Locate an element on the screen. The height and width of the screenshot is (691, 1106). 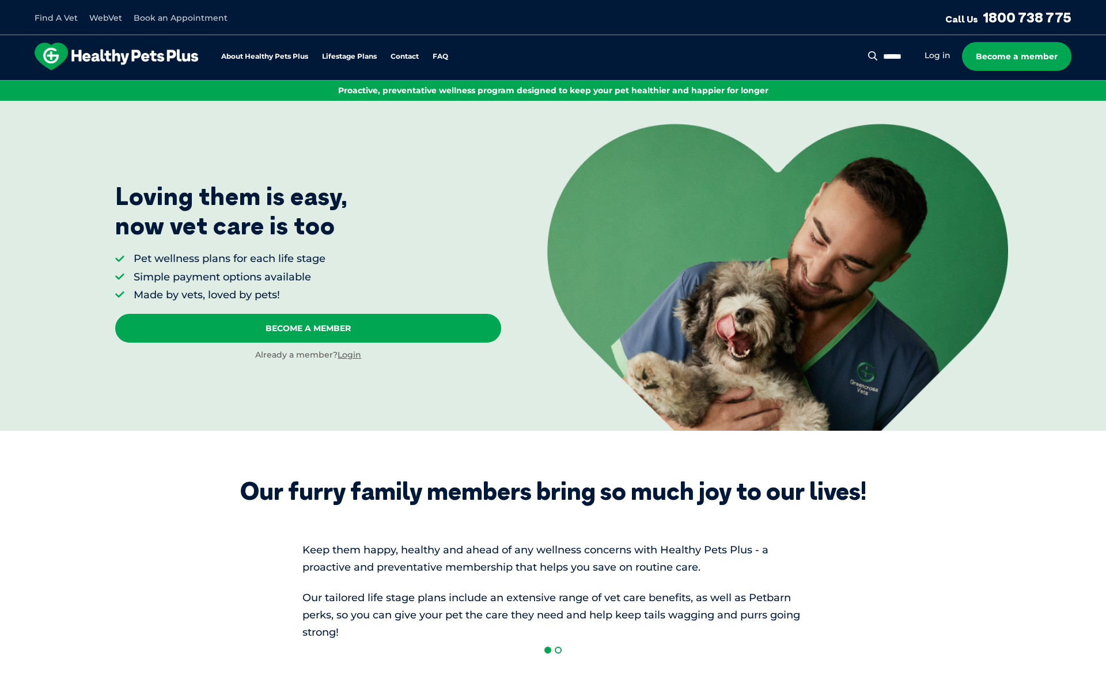
a: Call Us1800 738 775 is located at coordinates (1008, 17).